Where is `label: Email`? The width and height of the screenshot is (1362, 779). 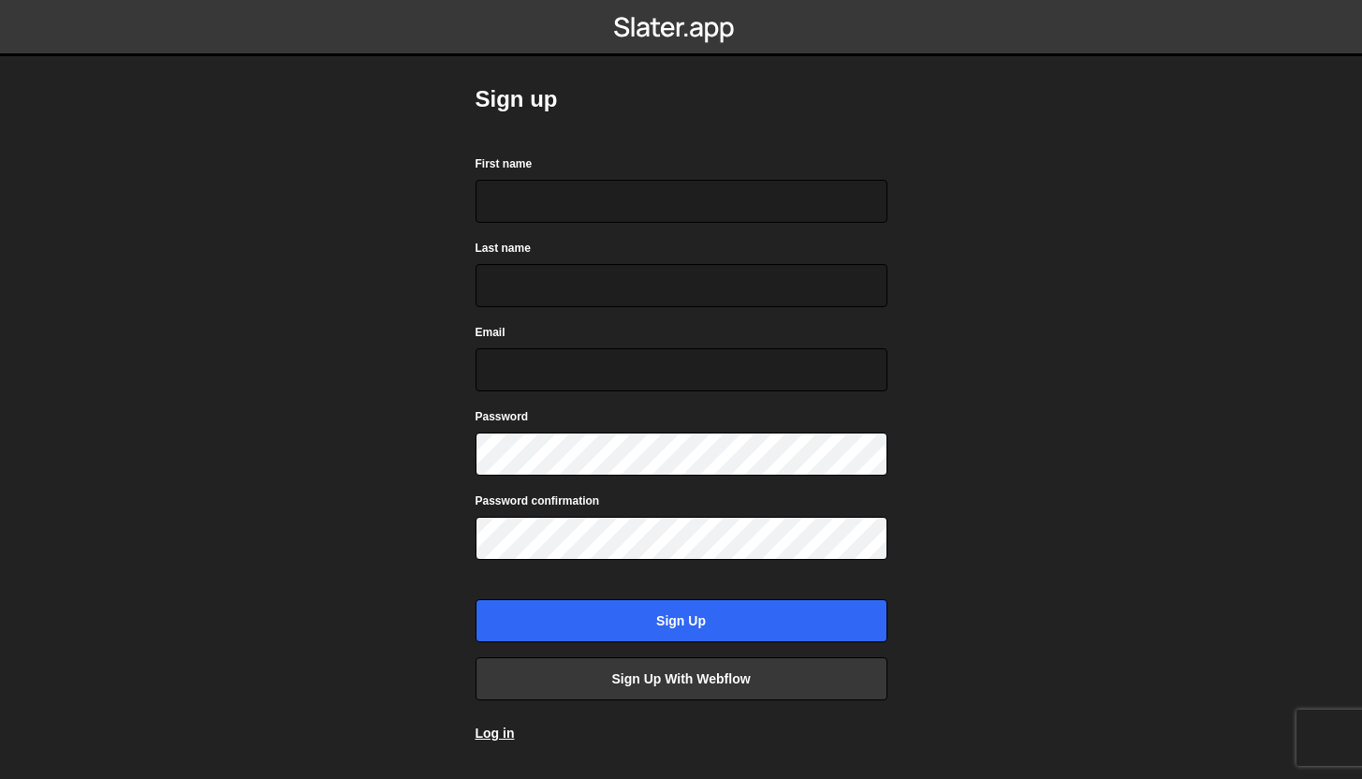 label: Email is located at coordinates (490, 332).